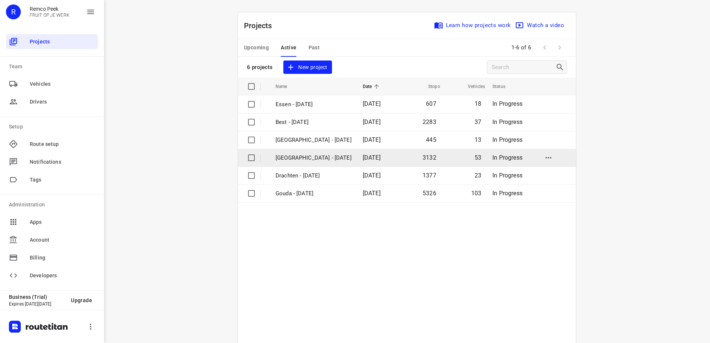 The height and width of the screenshot is (343, 710). What do you see at coordinates (429, 157) in the screenshot?
I see `span: 3132` at bounding box center [429, 157].